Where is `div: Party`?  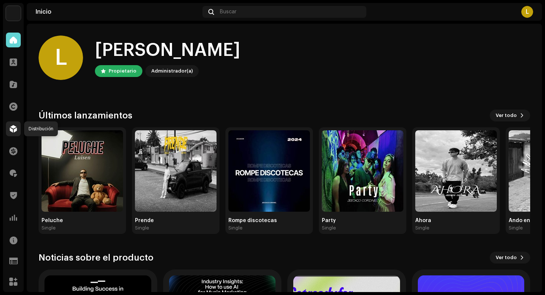
div: Party is located at coordinates (362, 221).